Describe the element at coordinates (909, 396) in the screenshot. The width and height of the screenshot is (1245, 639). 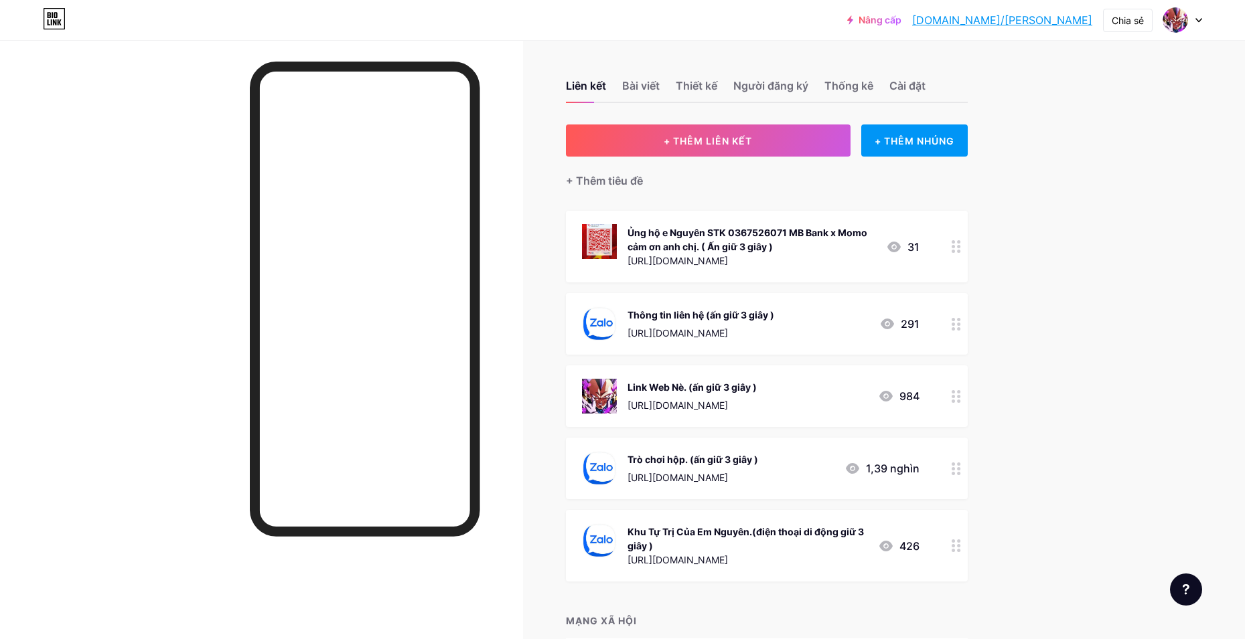
I see `font: 984` at that location.